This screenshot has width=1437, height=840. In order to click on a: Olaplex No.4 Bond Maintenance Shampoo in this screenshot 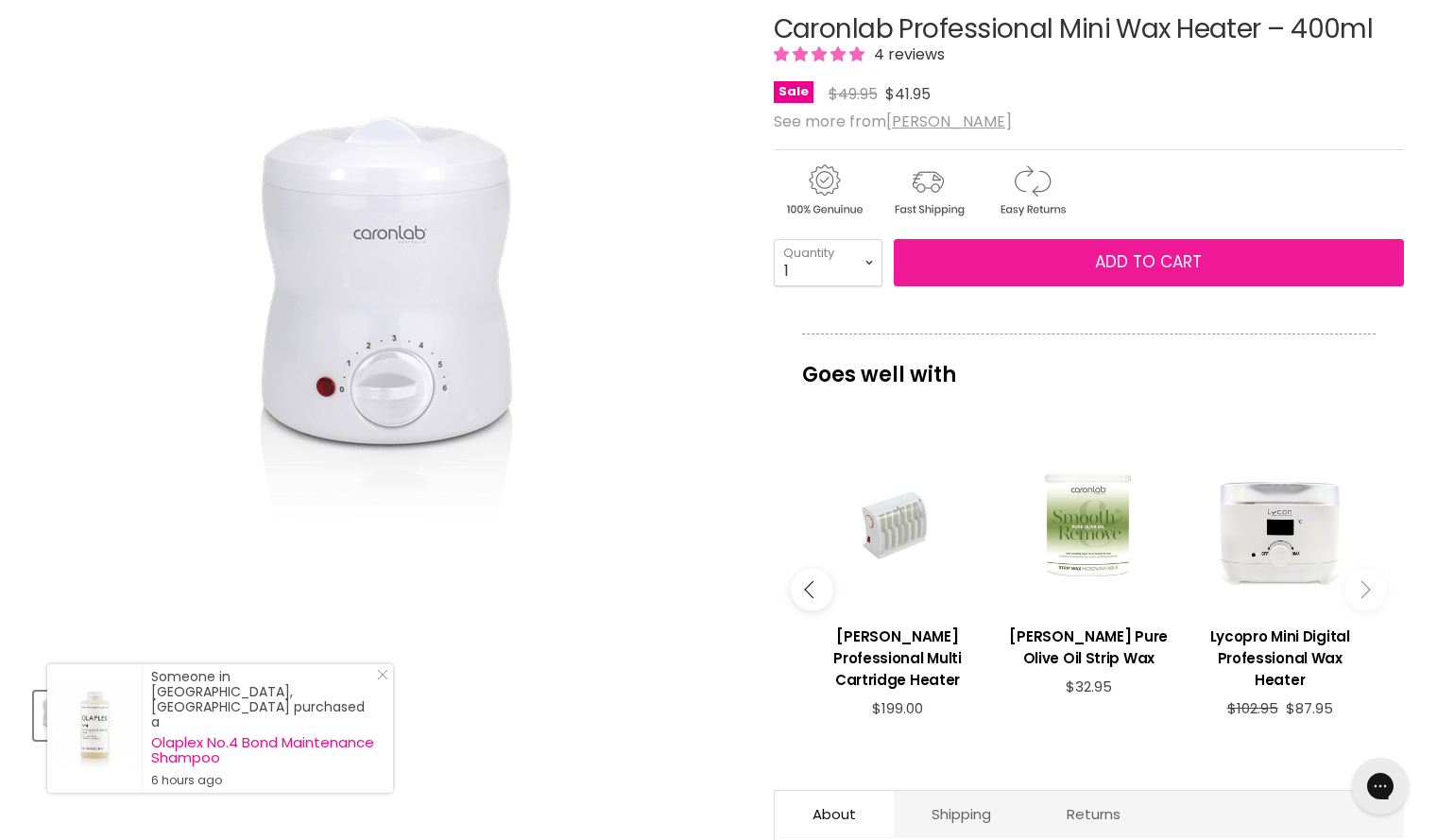, I will do `click(262, 750)`.